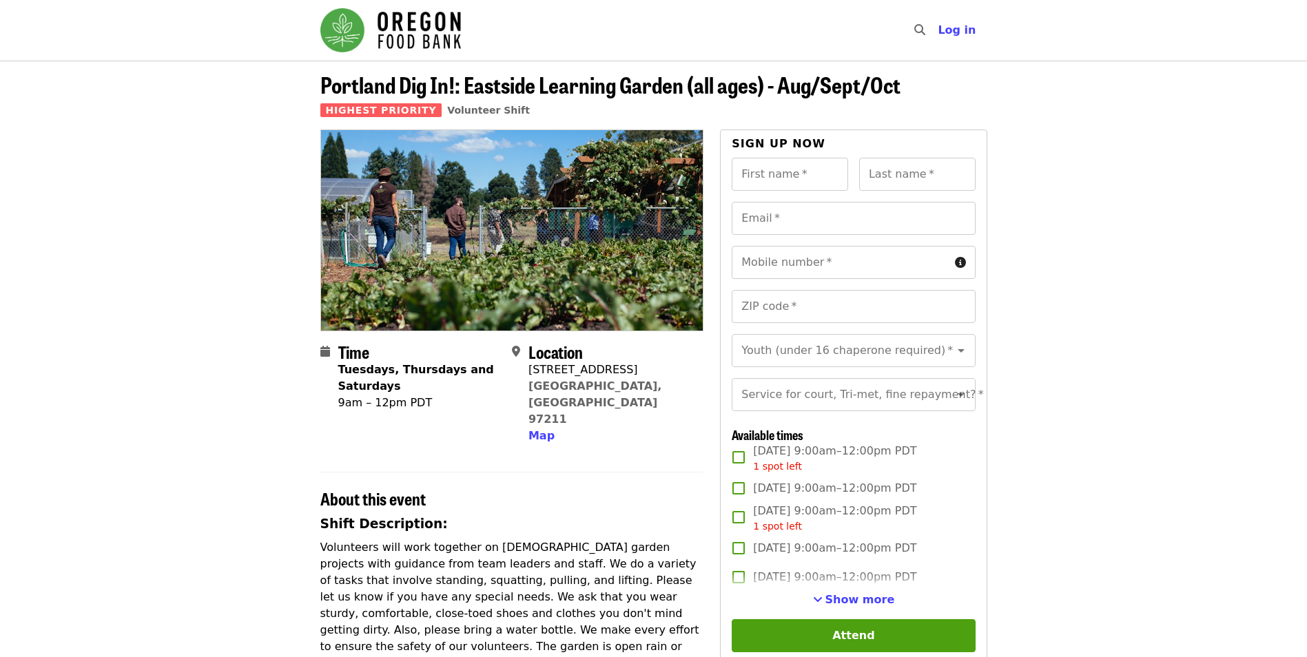 The height and width of the screenshot is (657, 1307). What do you see at coordinates (956, 30) in the screenshot?
I see `button: Log in` at bounding box center [956, 30].